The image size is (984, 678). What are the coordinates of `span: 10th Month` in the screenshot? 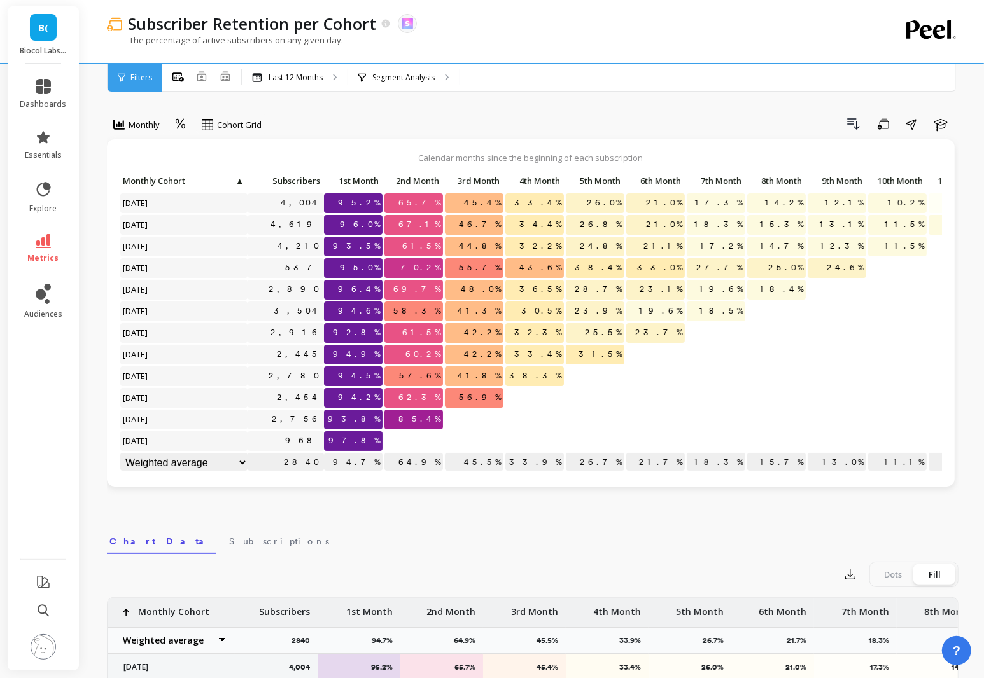 It's located at (897, 181).